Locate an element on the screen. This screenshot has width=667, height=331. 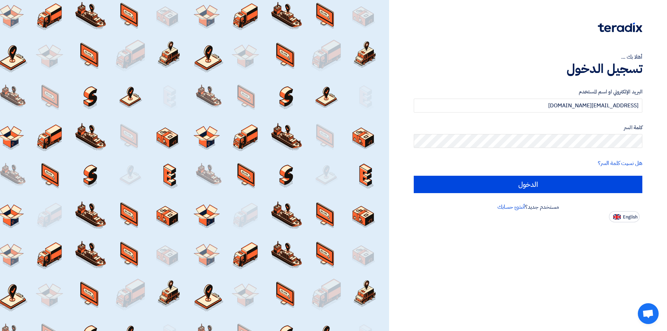
button: English is located at coordinates (625, 217).